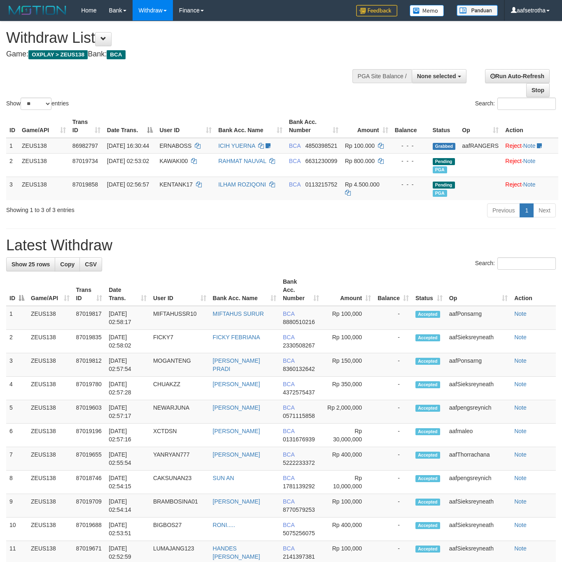 Image resolution: width=562 pixels, height=562 pixels. I want to click on span: OXPLAY > ZEUS138, so click(58, 55).